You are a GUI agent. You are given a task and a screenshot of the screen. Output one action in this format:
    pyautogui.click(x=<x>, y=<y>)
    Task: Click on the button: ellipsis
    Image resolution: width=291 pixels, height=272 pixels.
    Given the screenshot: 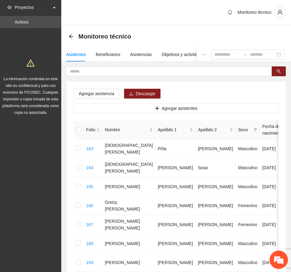 What is the action you would take?
    pyautogui.click(x=204, y=54)
    